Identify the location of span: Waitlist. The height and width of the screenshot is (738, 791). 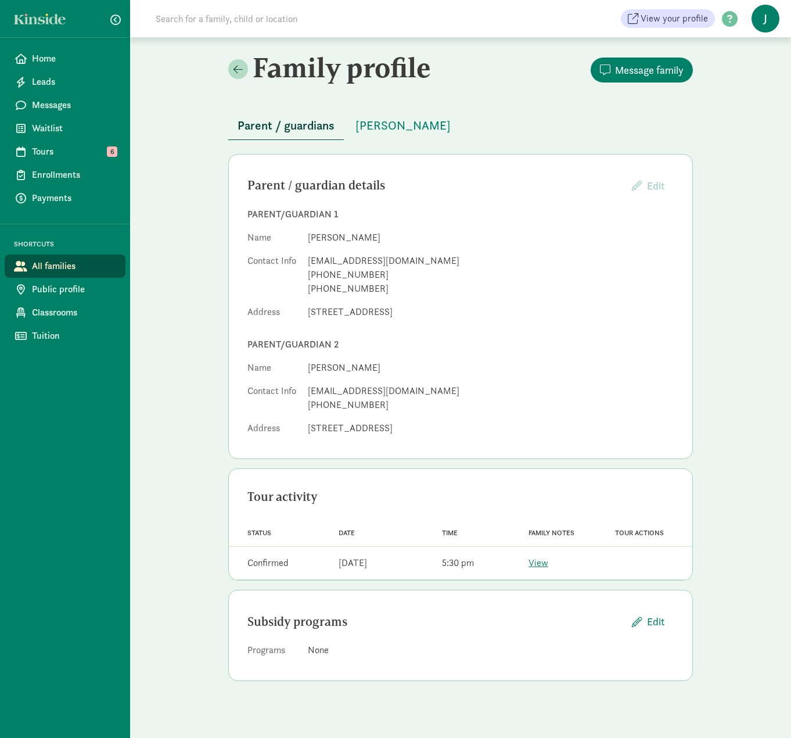
(74, 128).